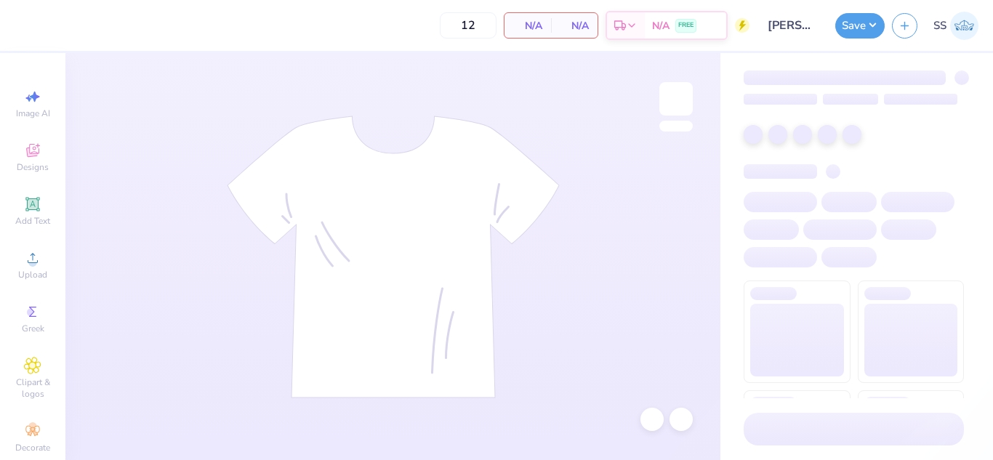 The height and width of the screenshot is (460, 993). What do you see at coordinates (33, 328) in the screenshot?
I see `span: Greek` at bounding box center [33, 328].